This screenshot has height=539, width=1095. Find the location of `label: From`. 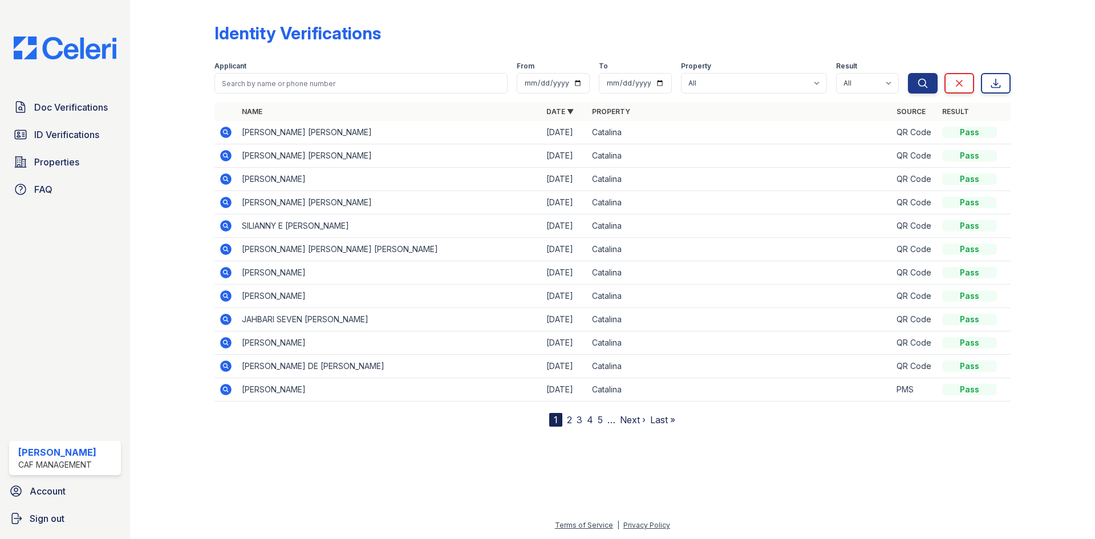

label: From is located at coordinates (525, 66).